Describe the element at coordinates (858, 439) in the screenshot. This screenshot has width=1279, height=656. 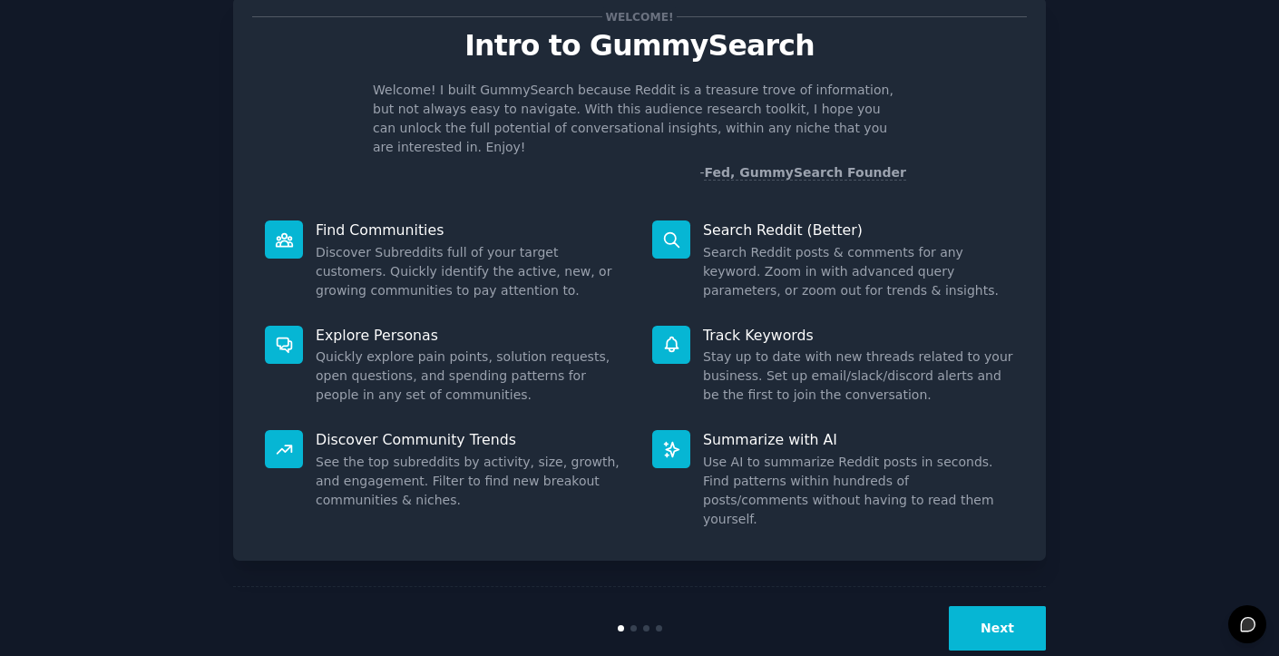
I see `p: Summarize with AI` at that location.